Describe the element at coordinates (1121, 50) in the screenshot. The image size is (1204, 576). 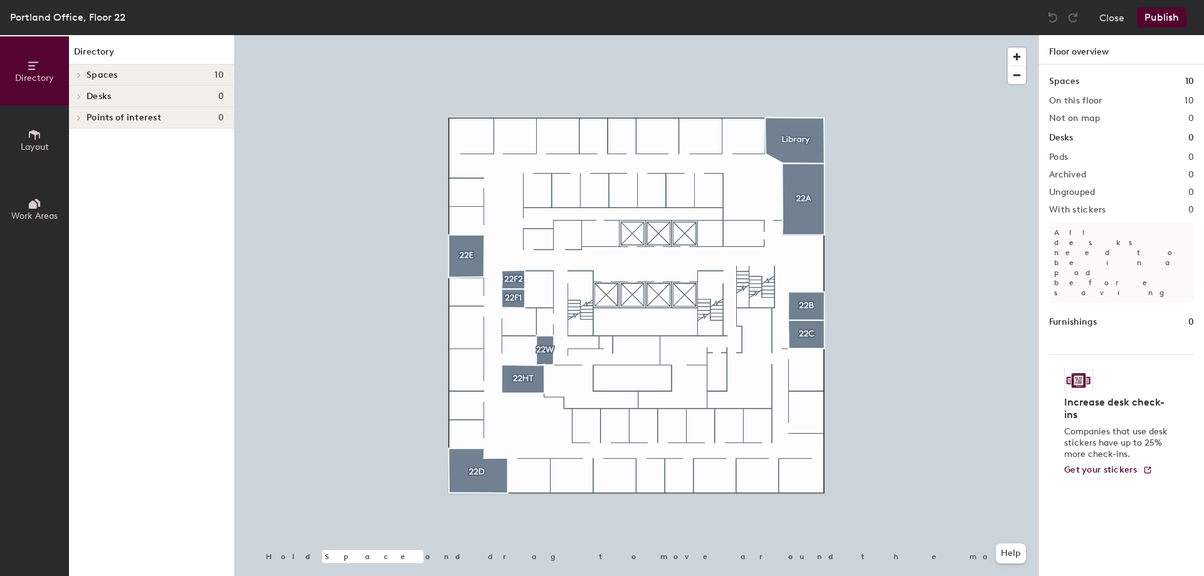
I see `h1: Floor overview` at that location.